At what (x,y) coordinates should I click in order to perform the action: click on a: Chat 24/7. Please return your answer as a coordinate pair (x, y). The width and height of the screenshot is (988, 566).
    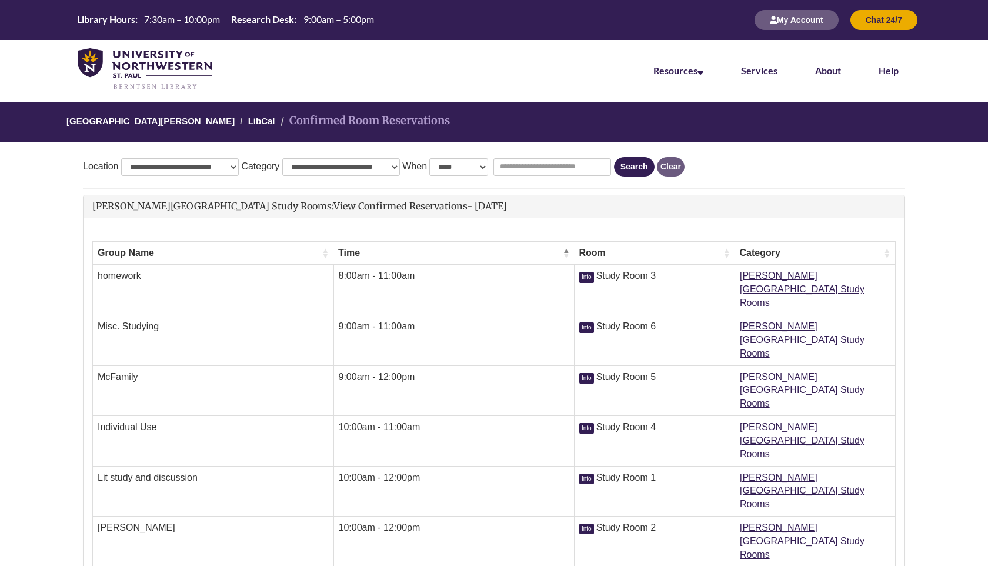
    Looking at the image, I should click on (884, 19).